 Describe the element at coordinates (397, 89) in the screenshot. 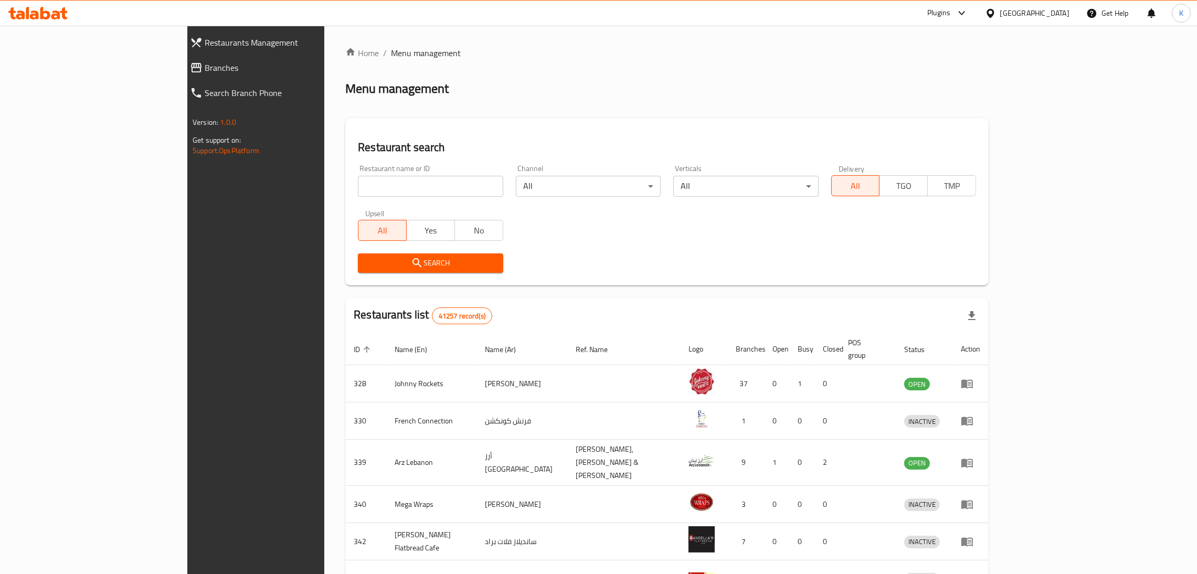

I see `h2: Menu management` at that location.